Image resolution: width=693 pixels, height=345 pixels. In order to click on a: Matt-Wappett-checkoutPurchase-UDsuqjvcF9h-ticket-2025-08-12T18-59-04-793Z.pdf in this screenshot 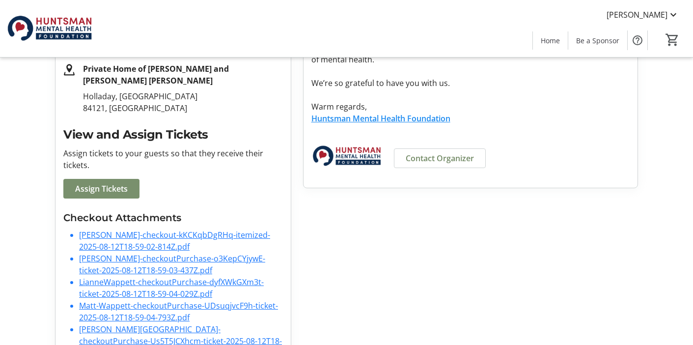, I will do `click(178, 311)`.